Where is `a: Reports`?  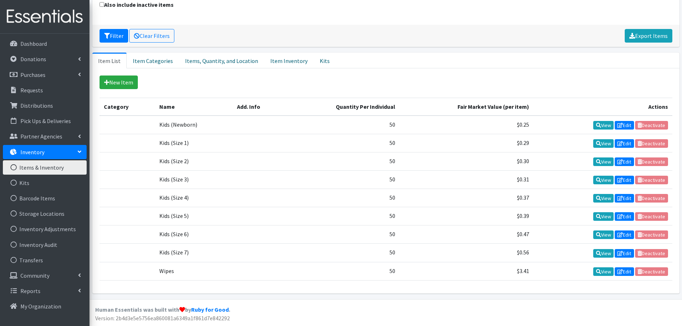
a: Reports is located at coordinates (45, 291).